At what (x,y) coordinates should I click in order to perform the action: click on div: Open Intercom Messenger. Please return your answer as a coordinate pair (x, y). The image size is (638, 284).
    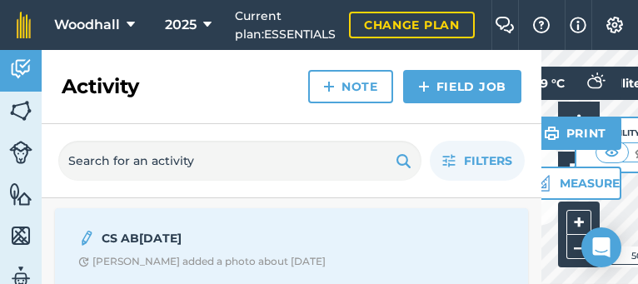
    Looking at the image, I should click on (601, 247).